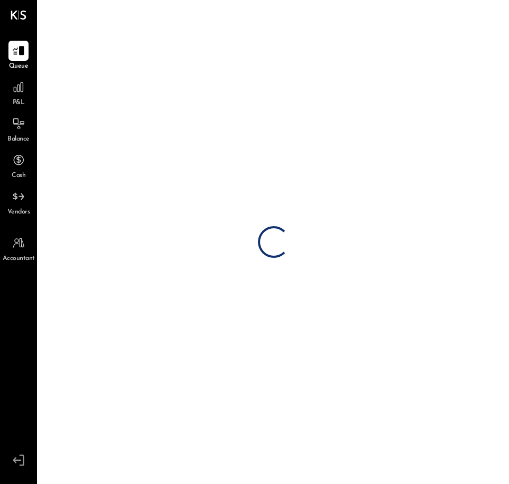 The height and width of the screenshot is (484, 509). What do you see at coordinates (19, 202) in the screenshot?
I see `a: Vendors` at bounding box center [19, 202].